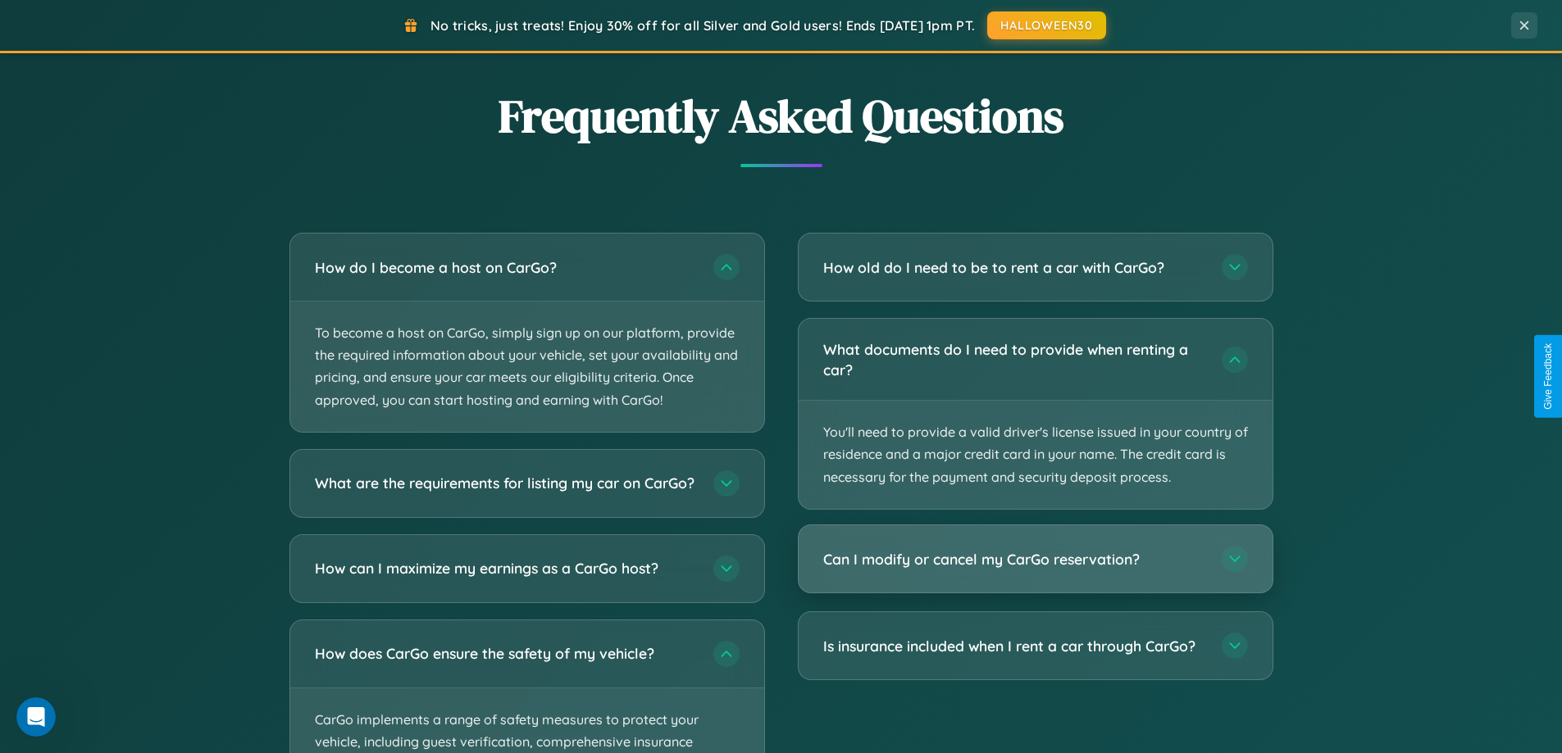 The image size is (1562, 753). What do you see at coordinates (506, 568) in the screenshot?
I see `h3: How can I maximize my earnings as a CarGo host?` at bounding box center [506, 568].